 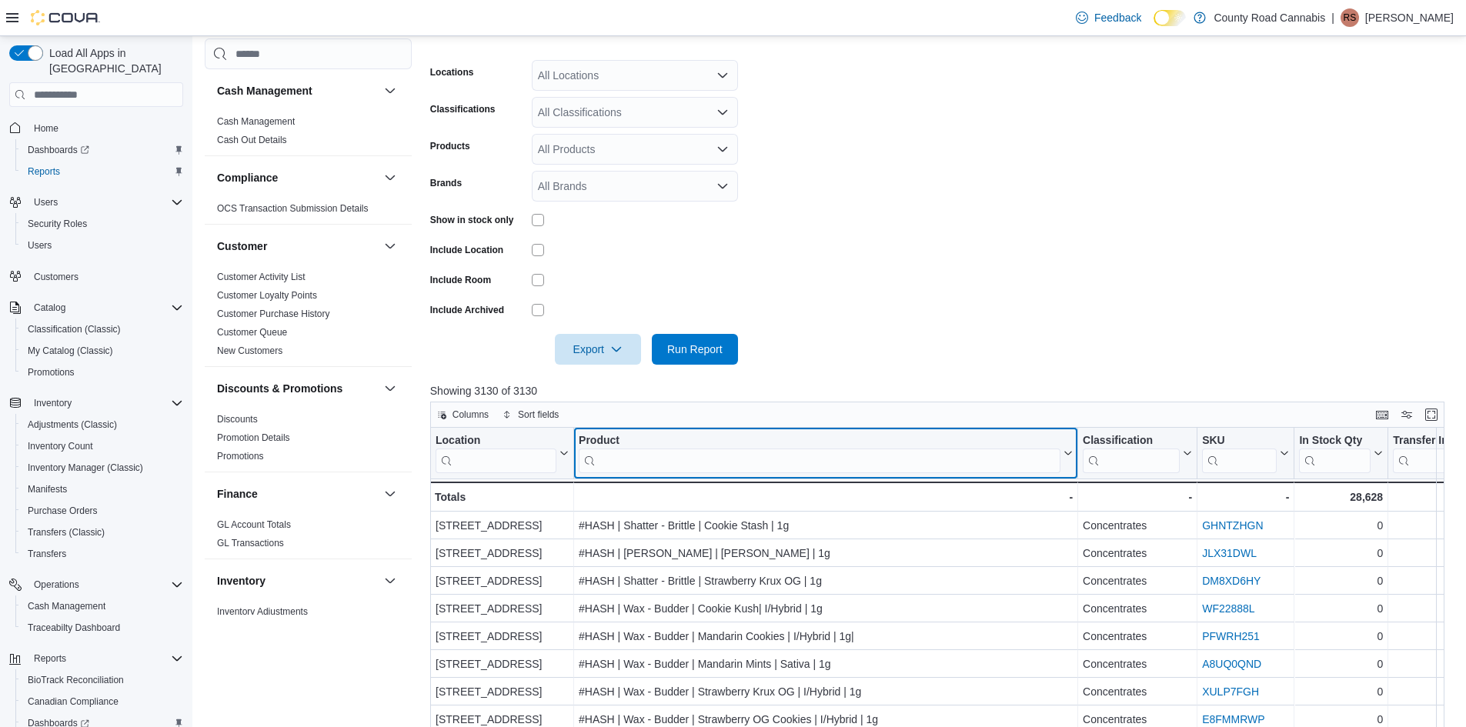 What do you see at coordinates (254, 525) in the screenshot?
I see `span: GL Account Totals` at bounding box center [254, 525].